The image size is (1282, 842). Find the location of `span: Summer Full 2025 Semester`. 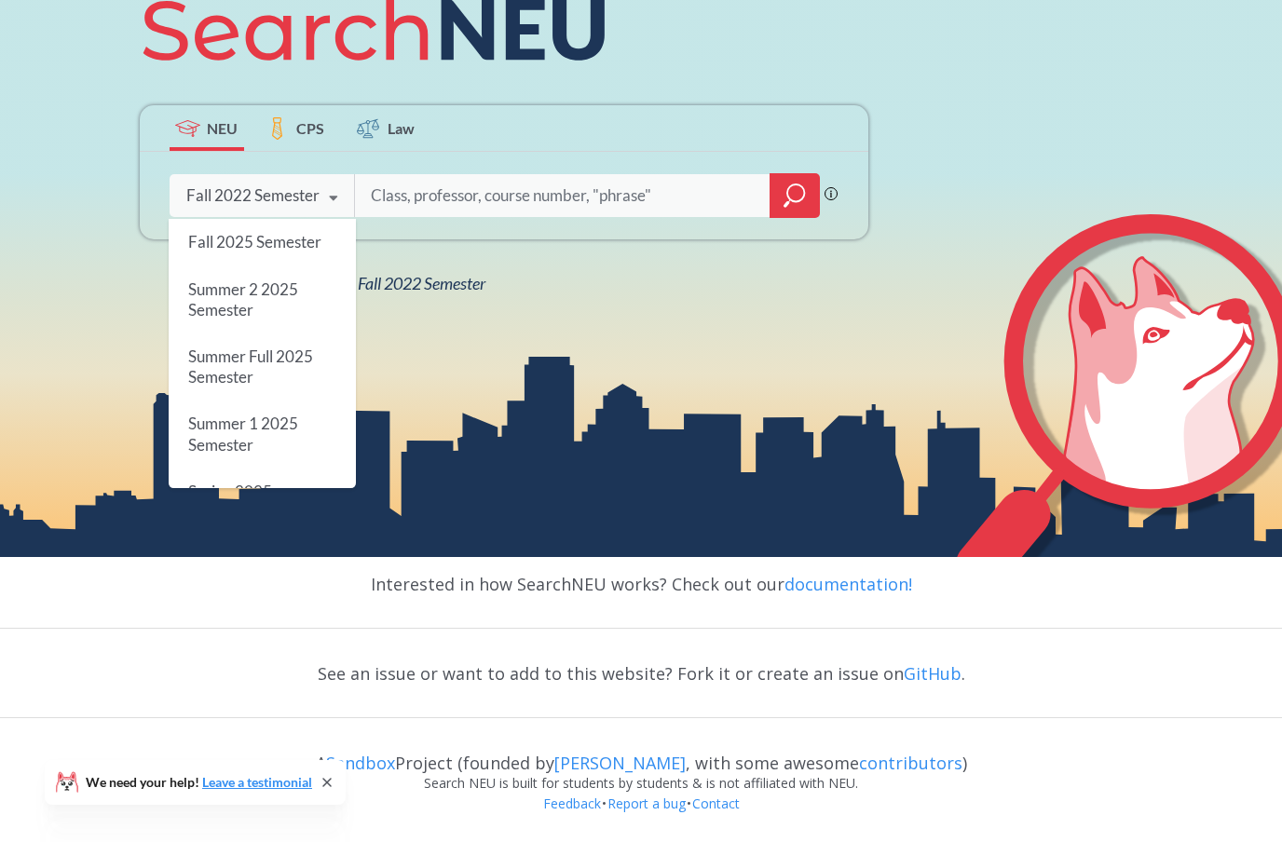

span: Summer Full 2025 Semester is located at coordinates (250, 366).